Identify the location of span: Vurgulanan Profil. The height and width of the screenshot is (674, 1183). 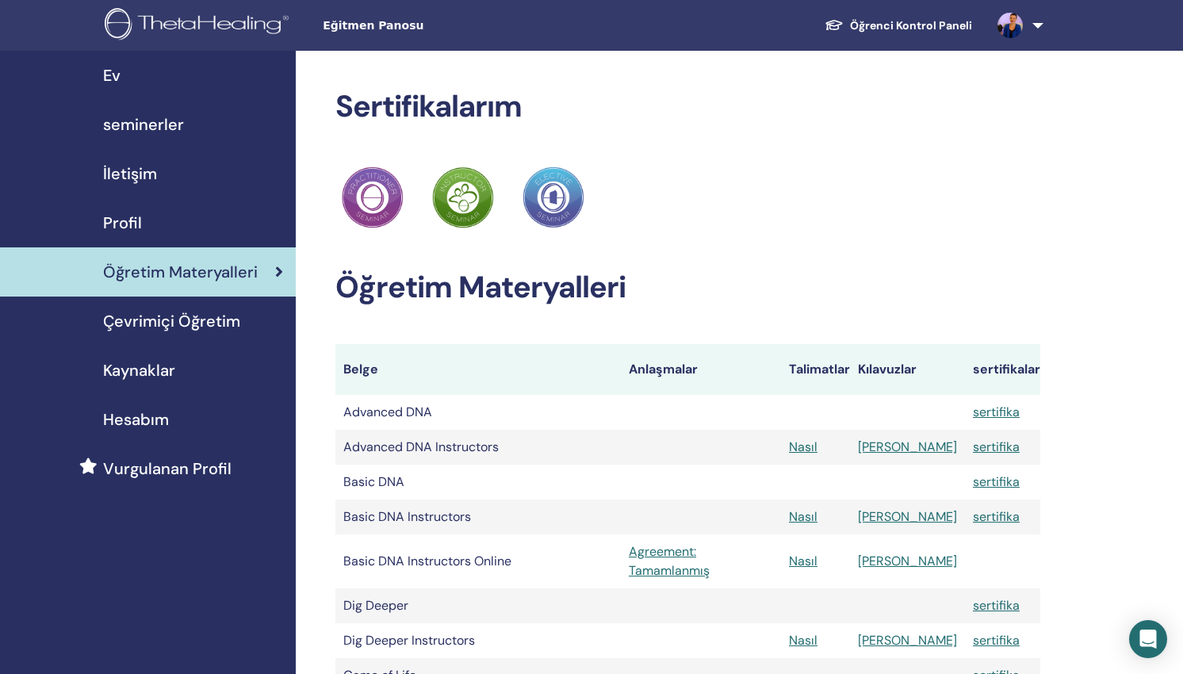
(167, 469).